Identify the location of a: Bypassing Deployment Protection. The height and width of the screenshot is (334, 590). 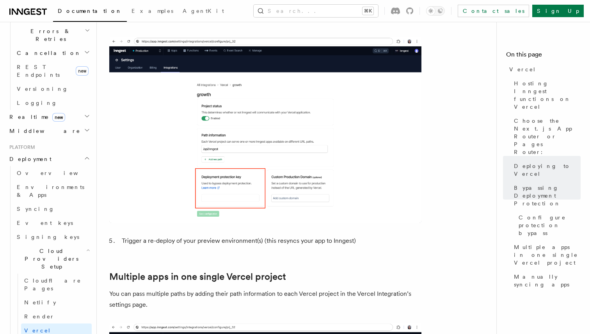
(546, 196).